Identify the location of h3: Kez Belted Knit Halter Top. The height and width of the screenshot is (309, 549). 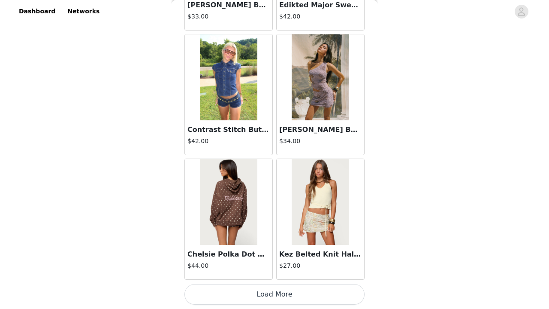
(321, 254).